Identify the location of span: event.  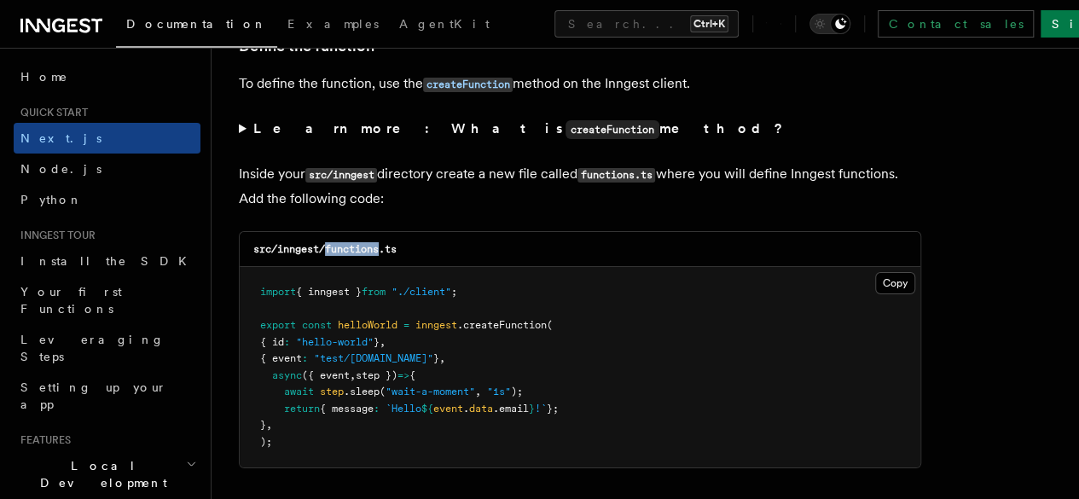
(448, 409).